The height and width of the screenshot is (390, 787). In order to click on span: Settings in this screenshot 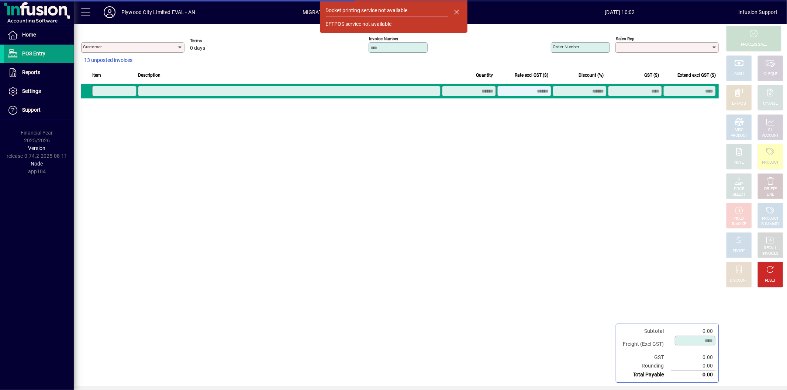, I will do `click(31, 91)`.